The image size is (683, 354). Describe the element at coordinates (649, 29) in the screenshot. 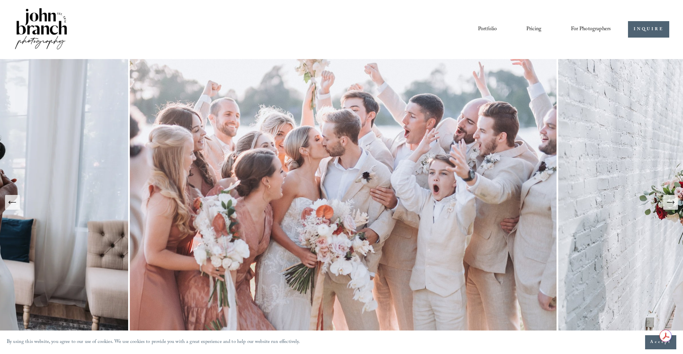

I see `a: INQUIRE` at that location.